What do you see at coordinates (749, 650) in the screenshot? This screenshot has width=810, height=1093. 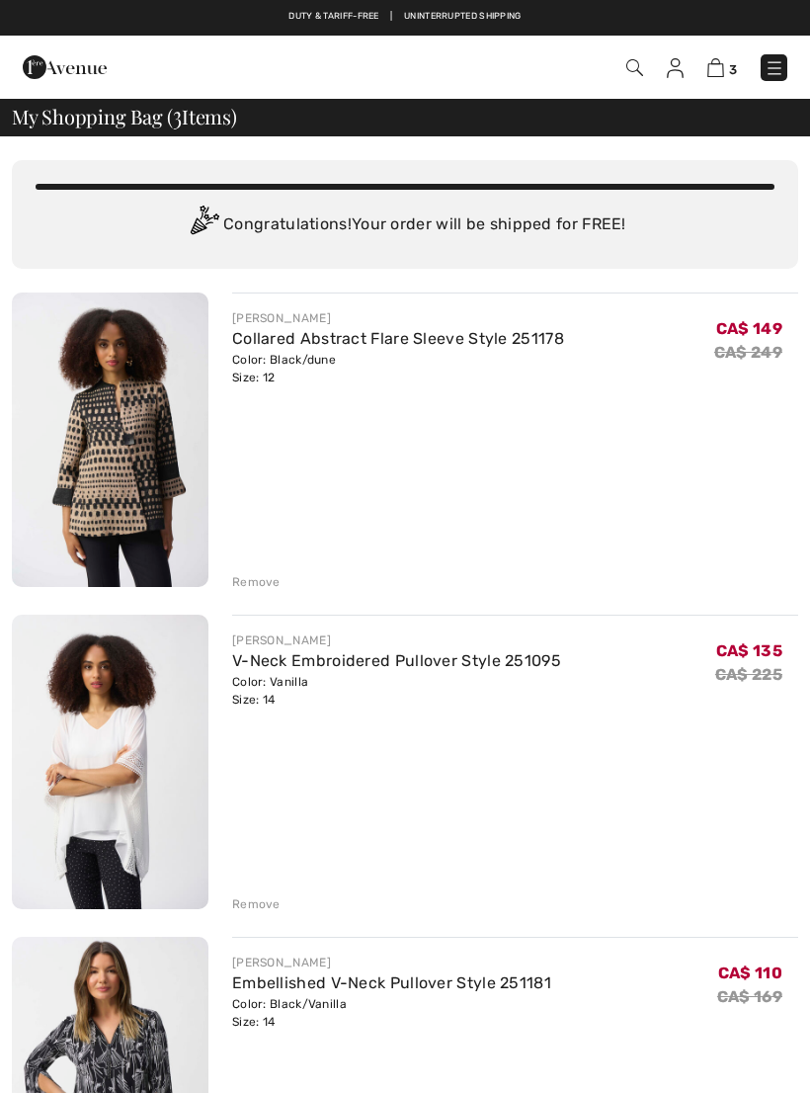 I see `span: CA$ 135` at bounding box center [749, 650].